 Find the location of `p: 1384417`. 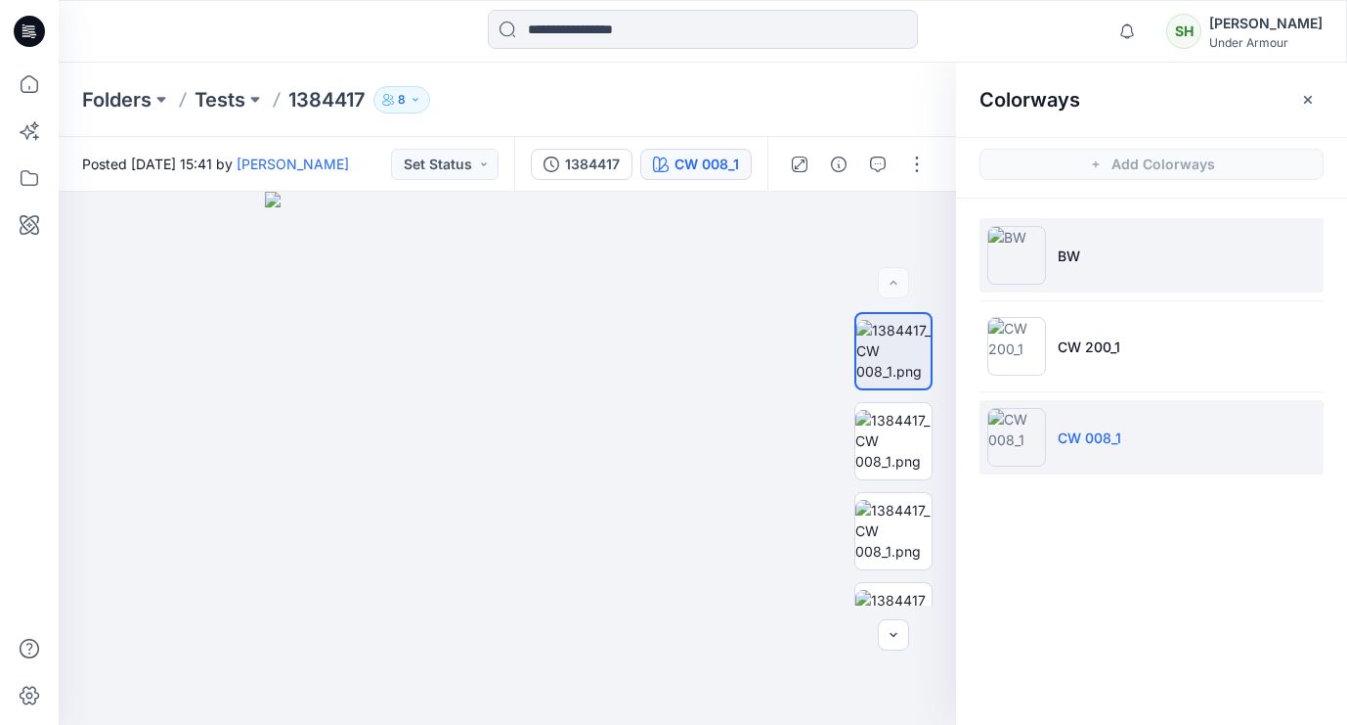

p: 1384417 is located at coordinates (327, 100).